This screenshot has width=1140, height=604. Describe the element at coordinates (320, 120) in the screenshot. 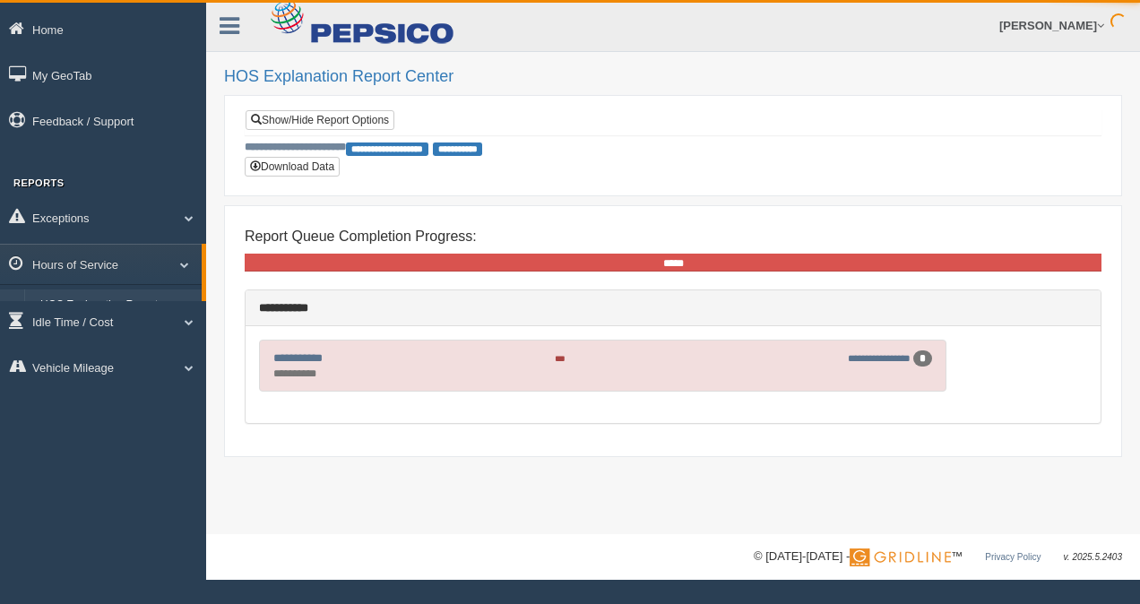

I see `a: Show/Hide Report Options` at that location.